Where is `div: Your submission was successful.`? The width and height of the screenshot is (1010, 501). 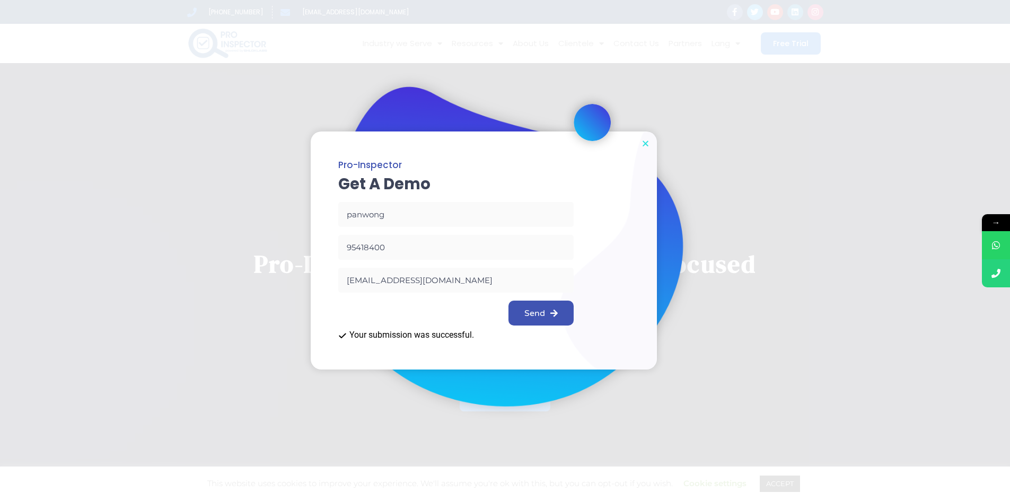 div: Your submission was successful. is located at coordinates (456, 335).